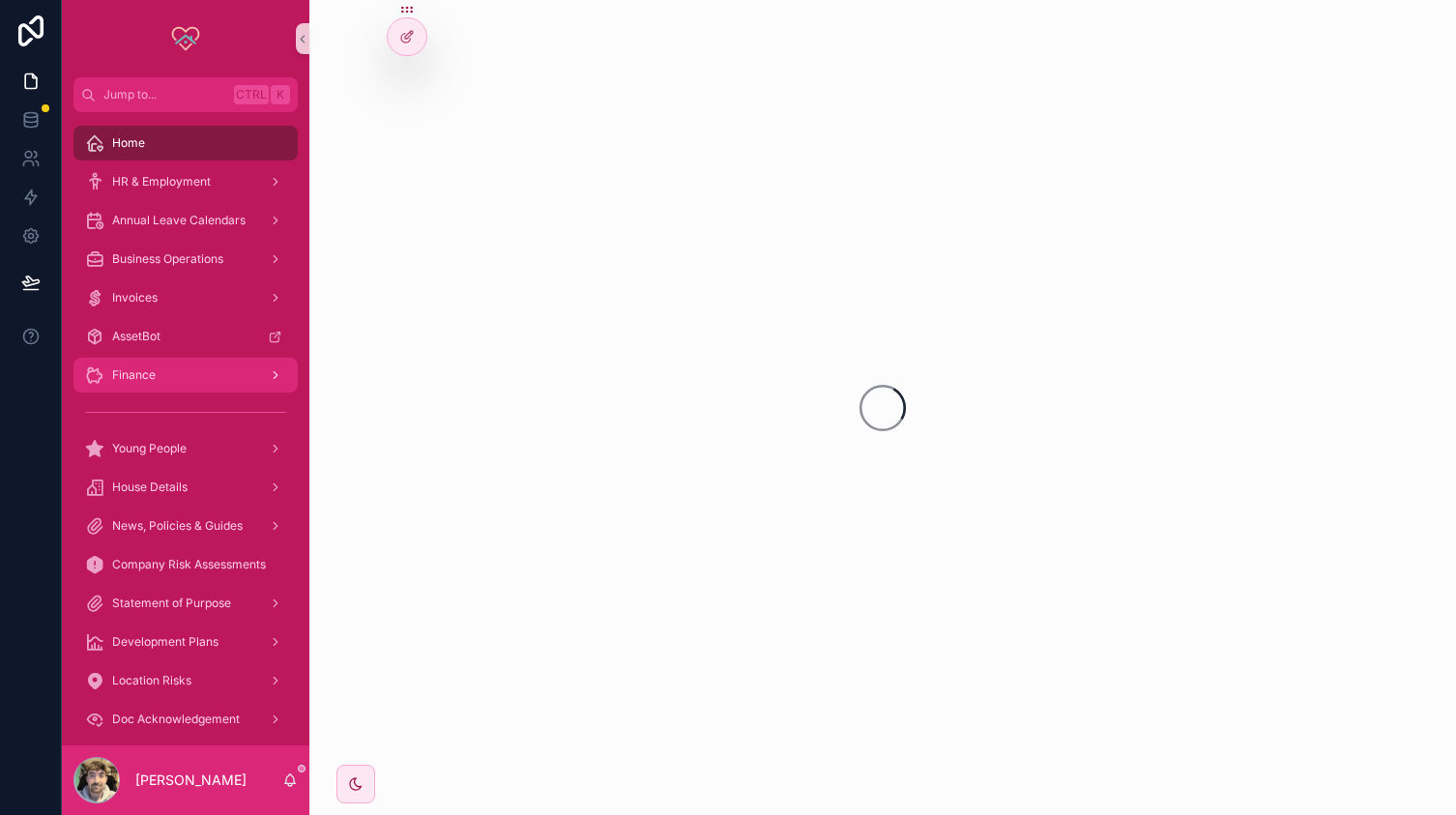  What do you see at coordinates (186, 565) in the screenshot?
I see `a: Company Risk Assessments` at bounding box center [186, 565].